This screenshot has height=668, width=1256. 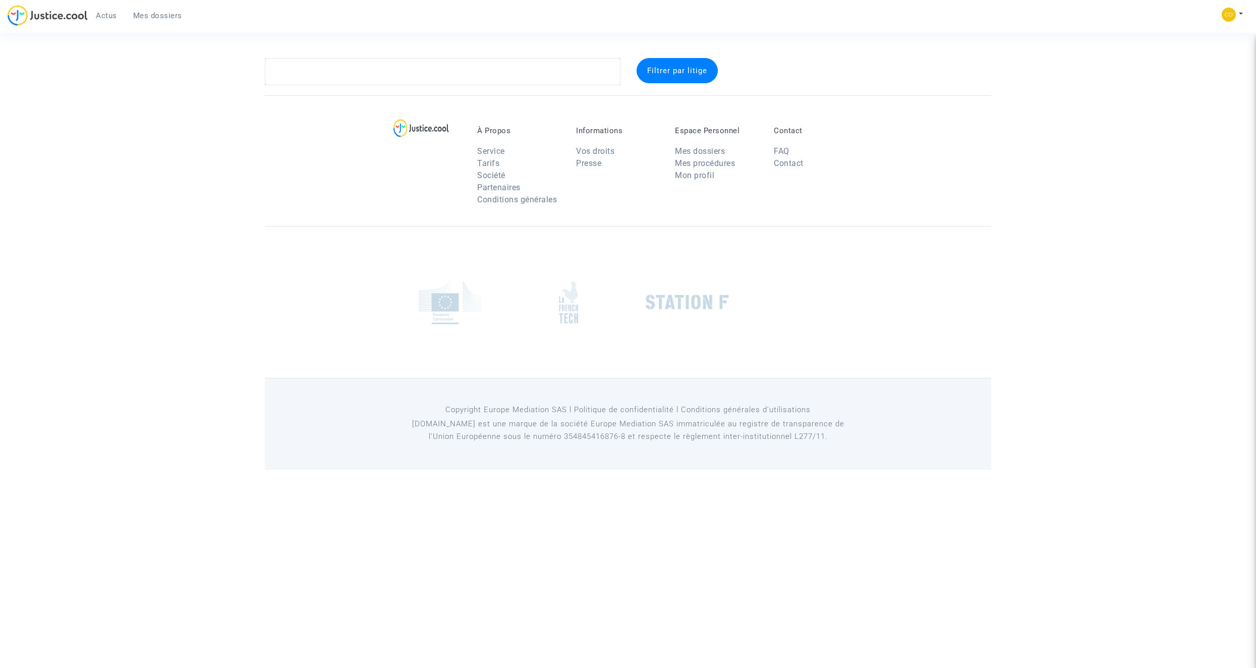 I want to click on a: Actus, so click(x=106, y=16).